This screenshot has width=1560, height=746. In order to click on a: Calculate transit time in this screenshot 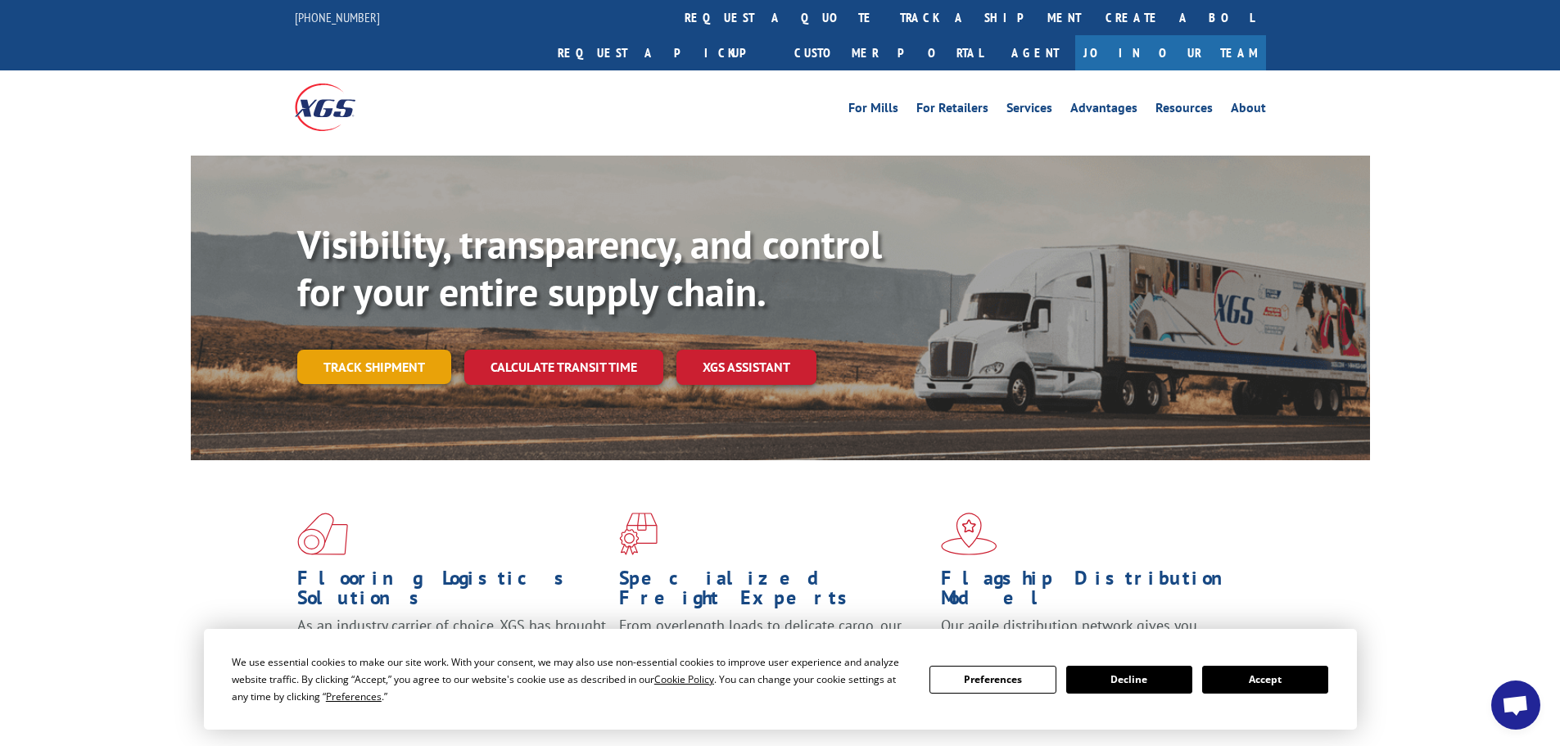, I will do `click(564, 367)`.